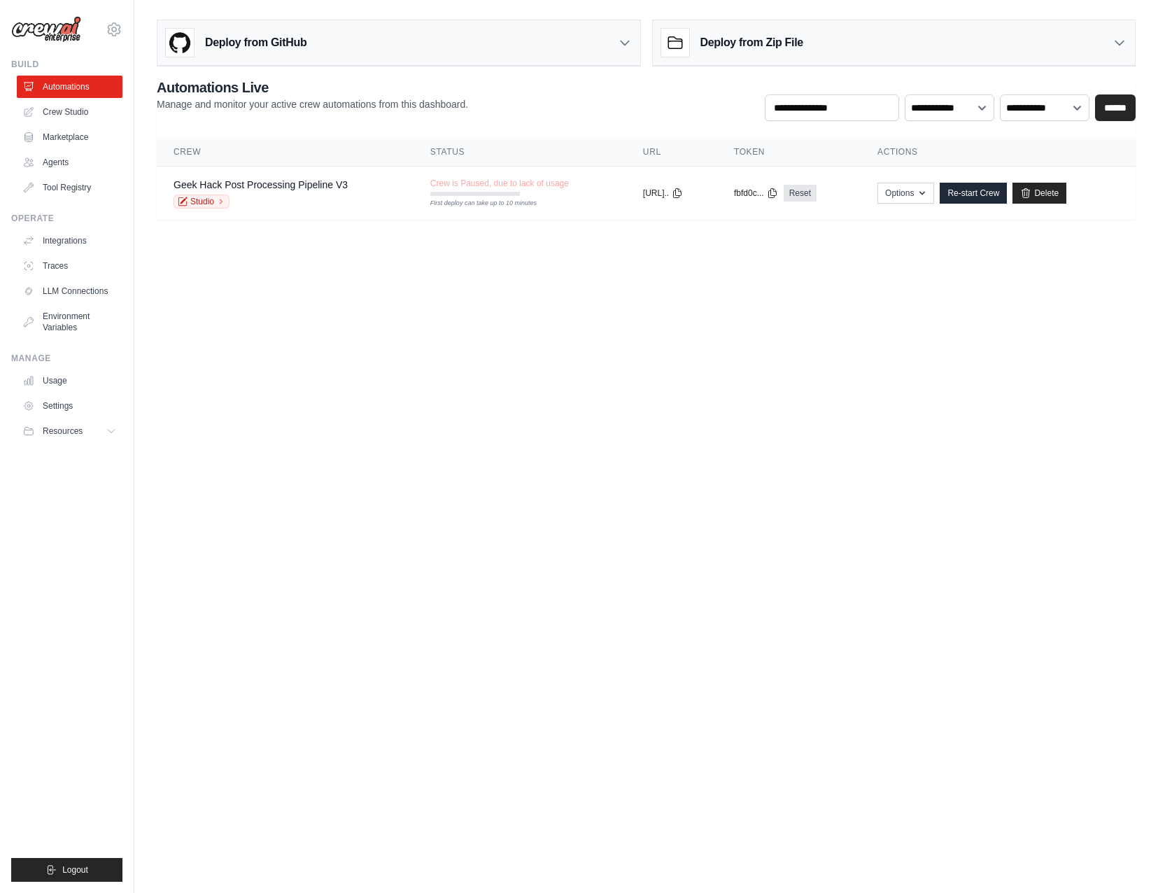 The width and height of the screenshot is (1158, 893). Describe the element at coordinates (69, 291) in the screenshot. I see `a: LLM Connections` at that location.